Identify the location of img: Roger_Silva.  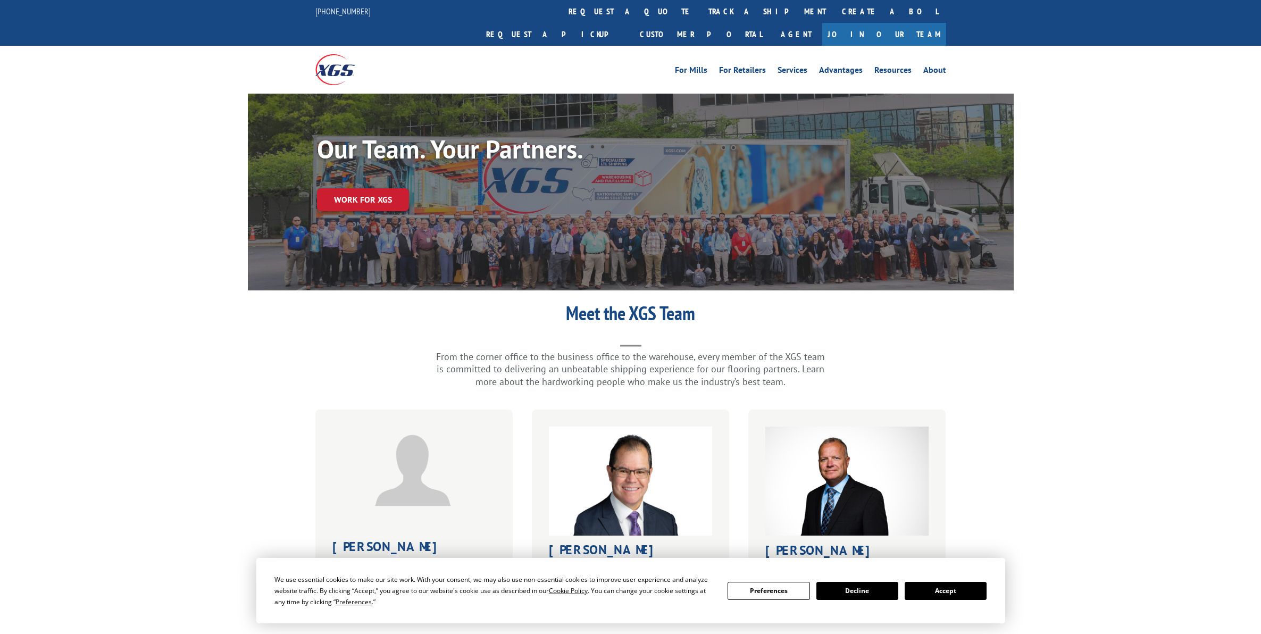
(631, 481).